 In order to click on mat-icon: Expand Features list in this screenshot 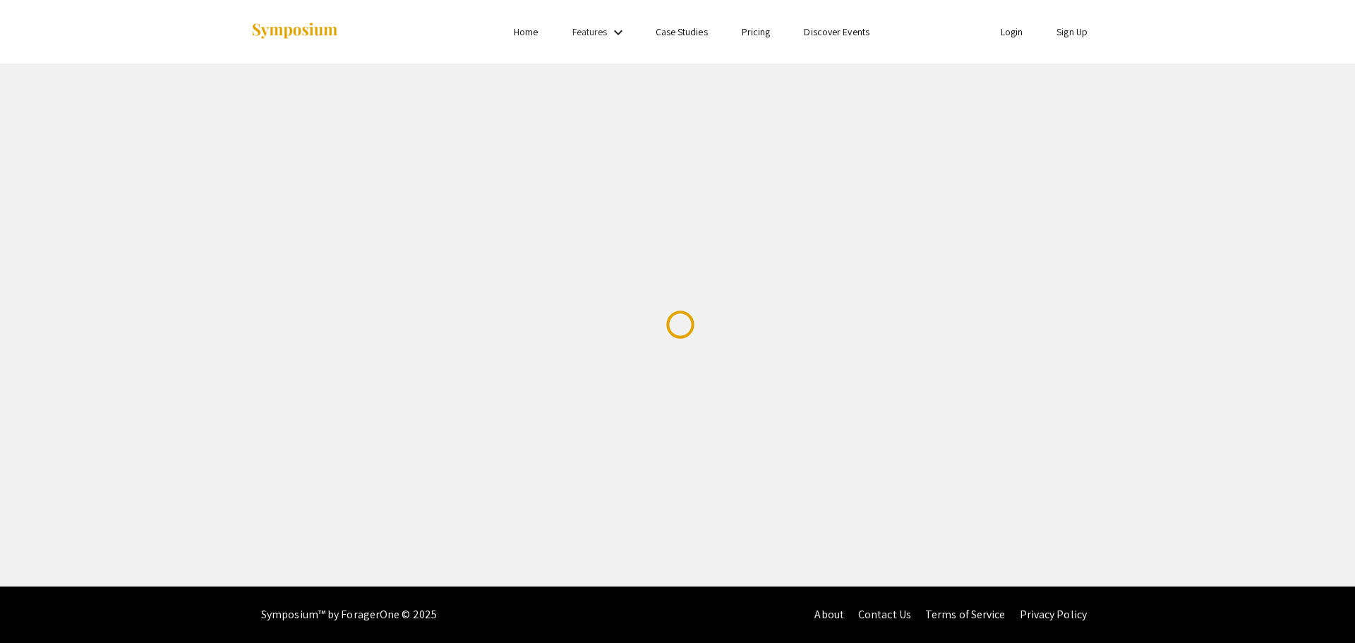, I will do `click(618, 32)`.